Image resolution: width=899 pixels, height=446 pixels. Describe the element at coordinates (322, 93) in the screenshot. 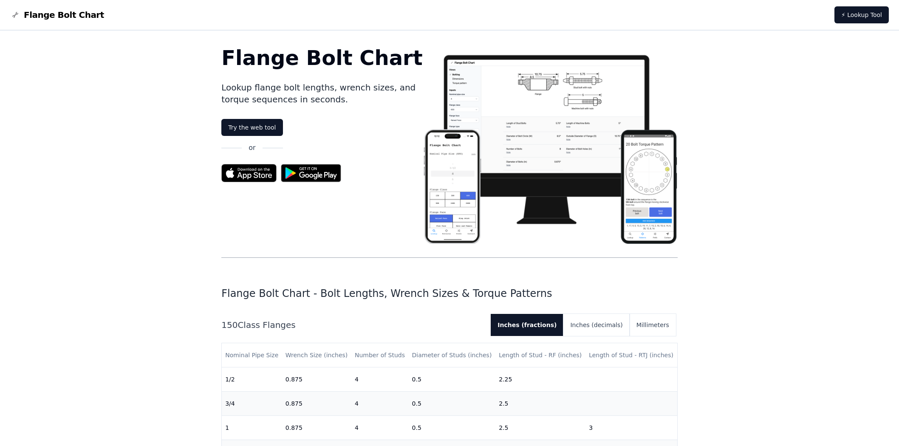

I see `p: Lookup flange bolt lengths, wrench sizes, and torque sequences in seconds.` at that location.